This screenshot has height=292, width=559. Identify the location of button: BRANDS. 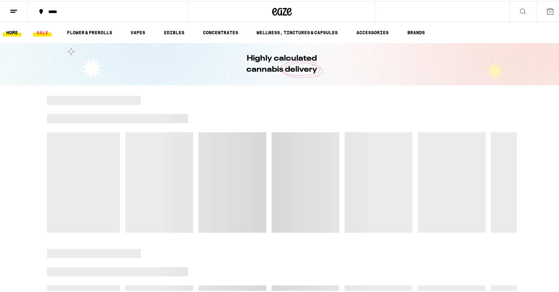
(416, 31).